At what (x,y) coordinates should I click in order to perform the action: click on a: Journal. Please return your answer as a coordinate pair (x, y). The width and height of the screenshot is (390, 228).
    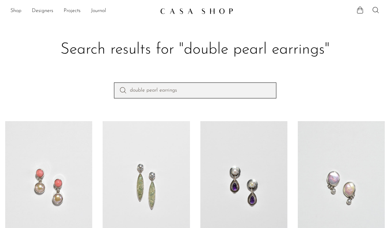
    Looking at the image, I should click on (98, 11).